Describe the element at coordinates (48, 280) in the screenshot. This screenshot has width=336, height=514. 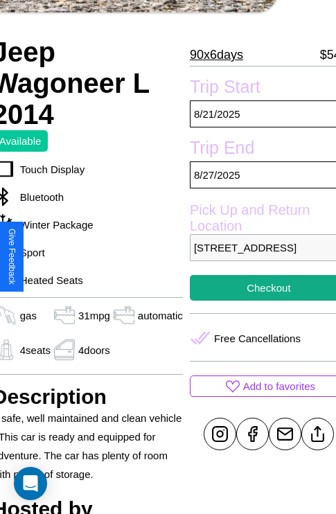
I see `p: Heated Seats` at that location.